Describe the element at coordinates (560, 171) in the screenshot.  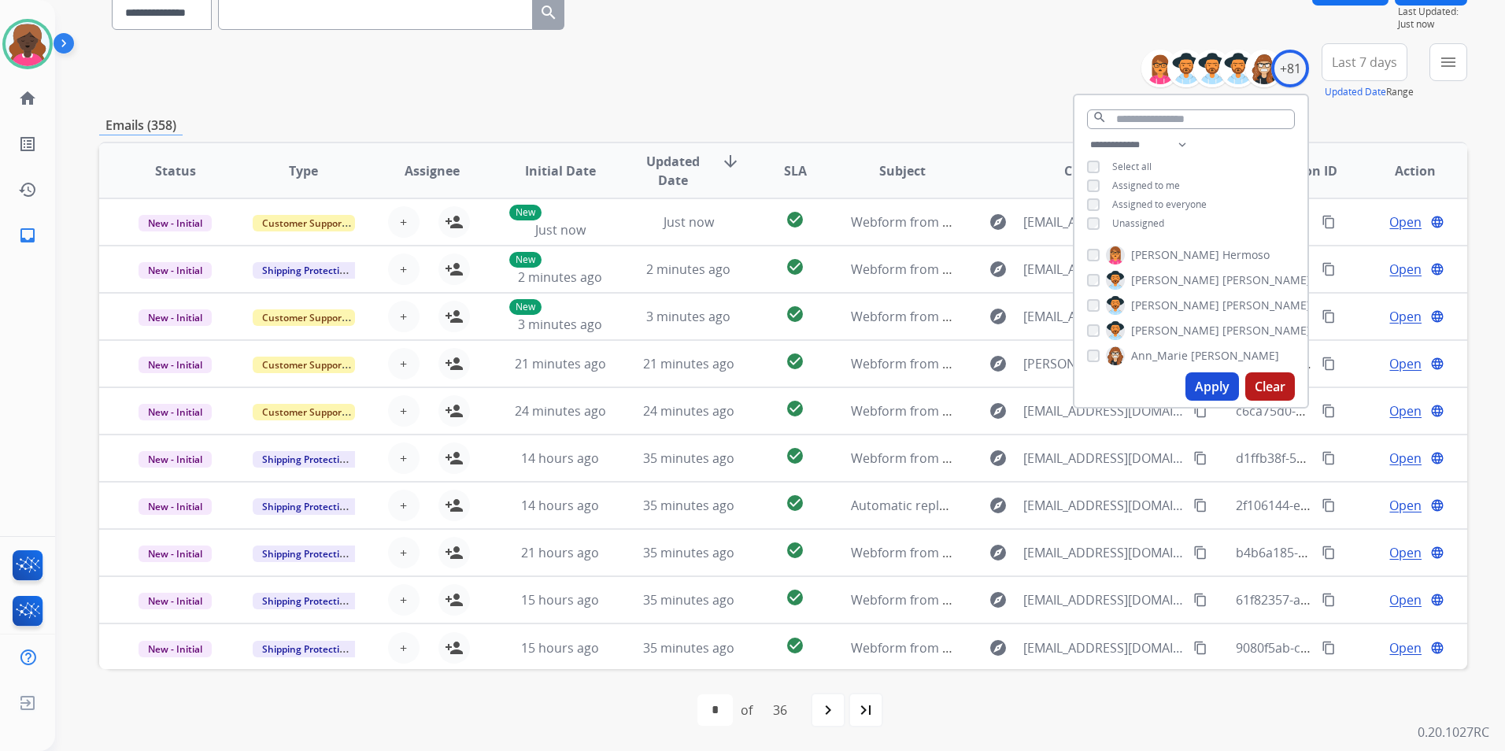
I see `span: Initial Date` at that location.